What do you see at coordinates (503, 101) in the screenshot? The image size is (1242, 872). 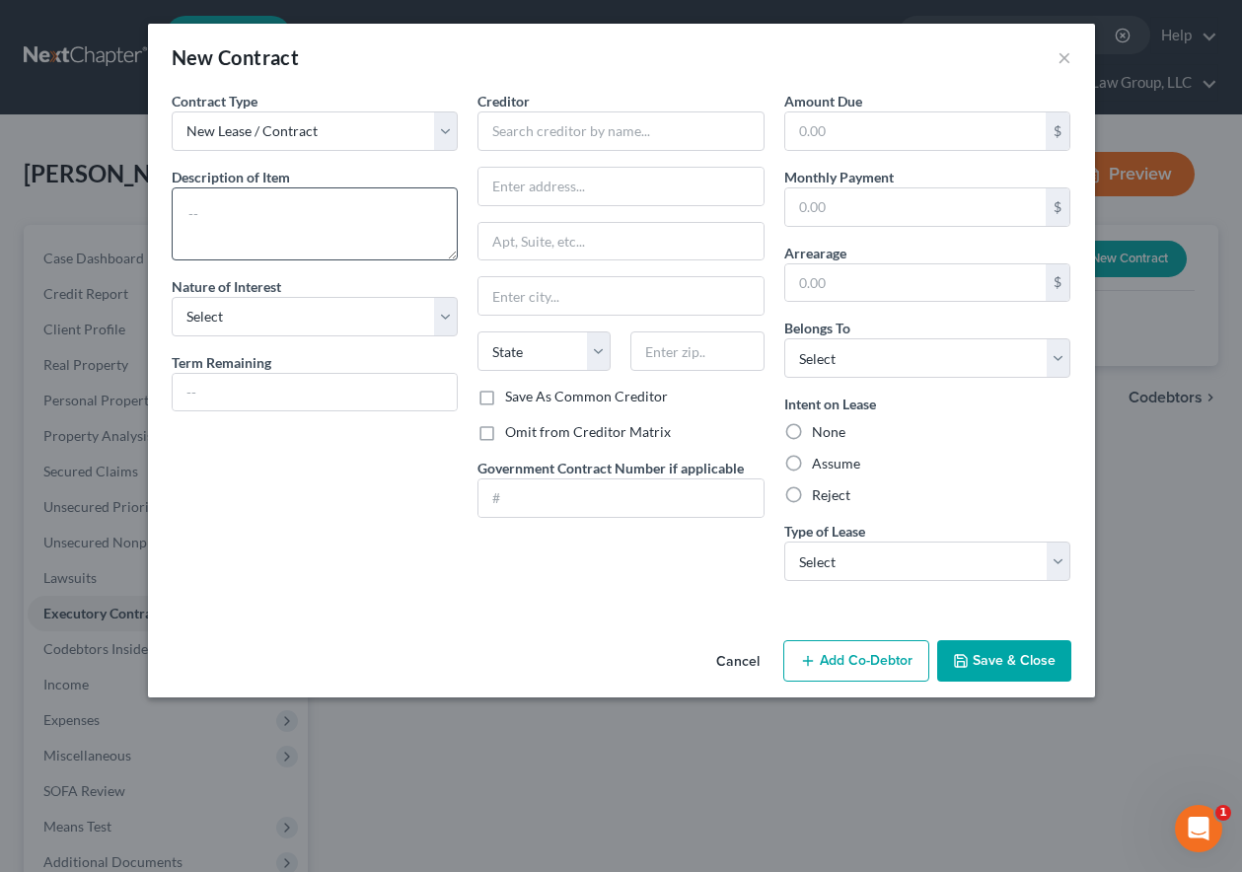 I see `span: Creditor` at bounding box center [503, 101].